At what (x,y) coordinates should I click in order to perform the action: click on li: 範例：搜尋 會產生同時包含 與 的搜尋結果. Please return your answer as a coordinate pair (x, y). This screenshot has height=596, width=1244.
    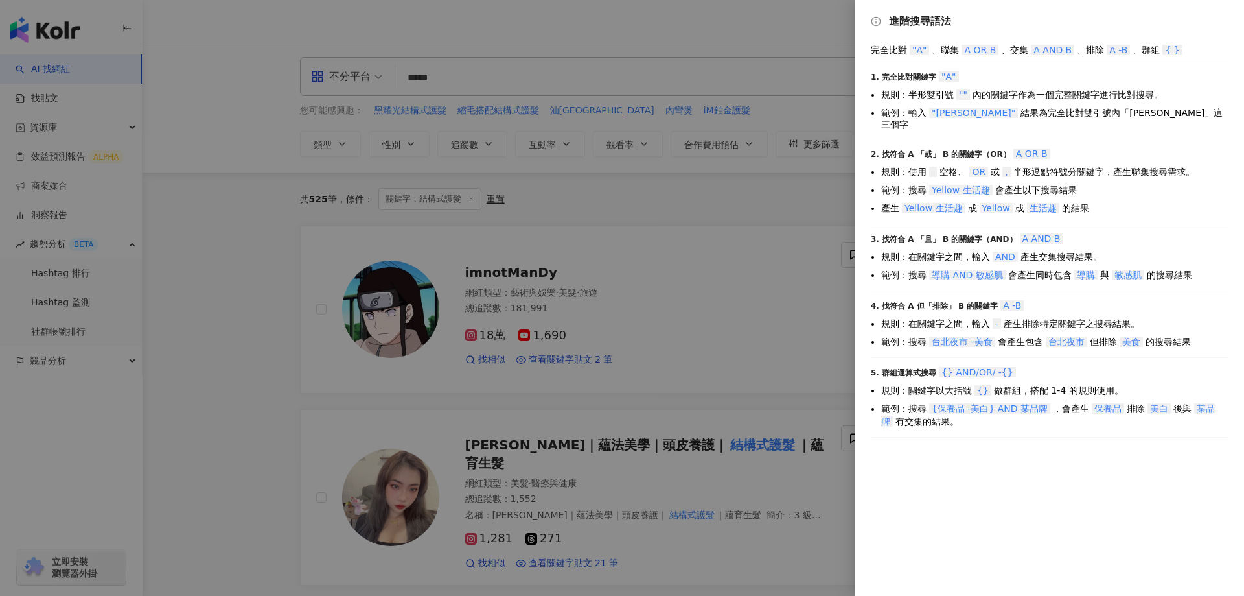
    Looking at the image, I should click on (1055, 275).